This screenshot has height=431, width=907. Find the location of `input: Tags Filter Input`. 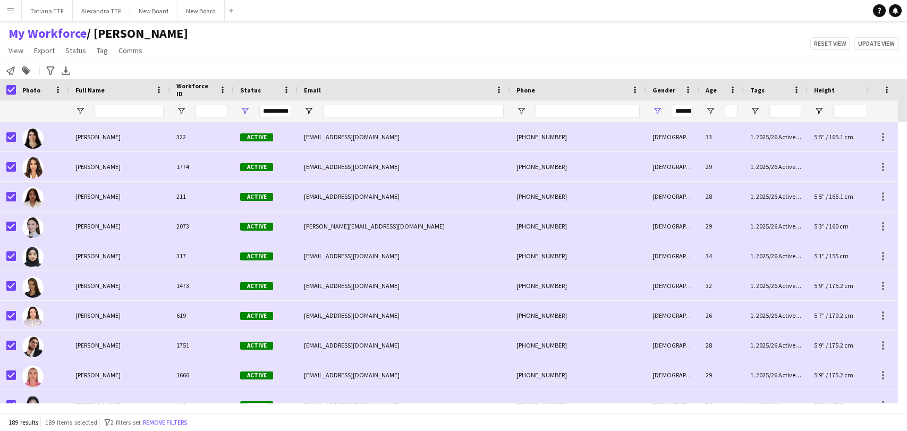

input: Tags Filter Input is located at coordinates (785, 111).